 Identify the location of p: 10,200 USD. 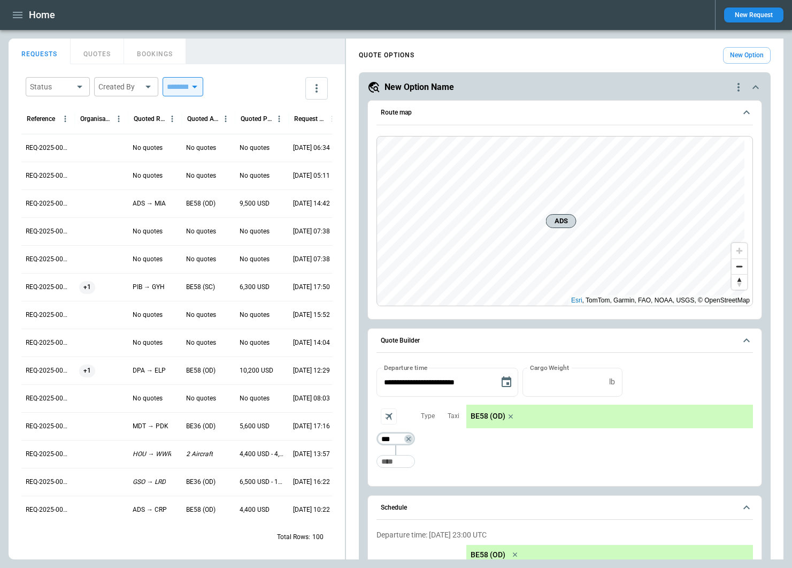
(256, 370).